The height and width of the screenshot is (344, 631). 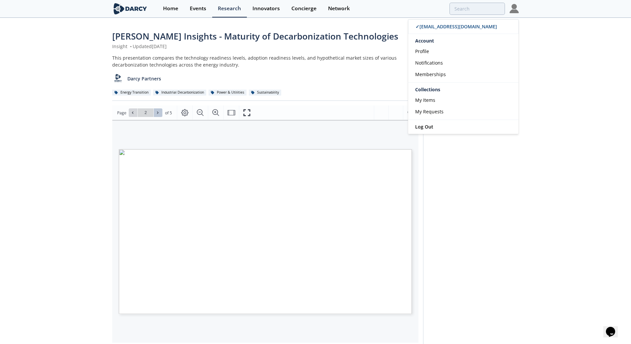 I want to click on span: My Items, so click(x=425, y=100).